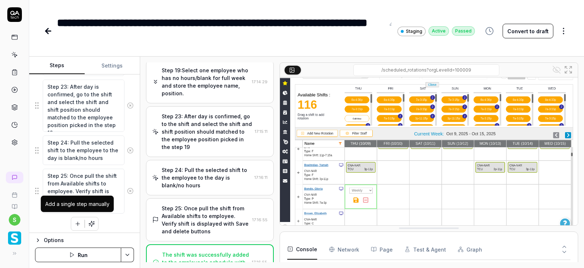 The width and height of the screenshot is (584, 268). I want to click on button: s, so click(15, 220).